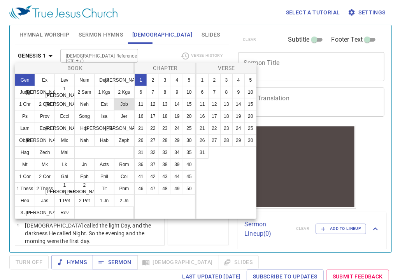 The height and width of the screenshot is (280, 407). Describe the element at coordinates (189, 165) in the screenshot. I see `button: 40` at that location.